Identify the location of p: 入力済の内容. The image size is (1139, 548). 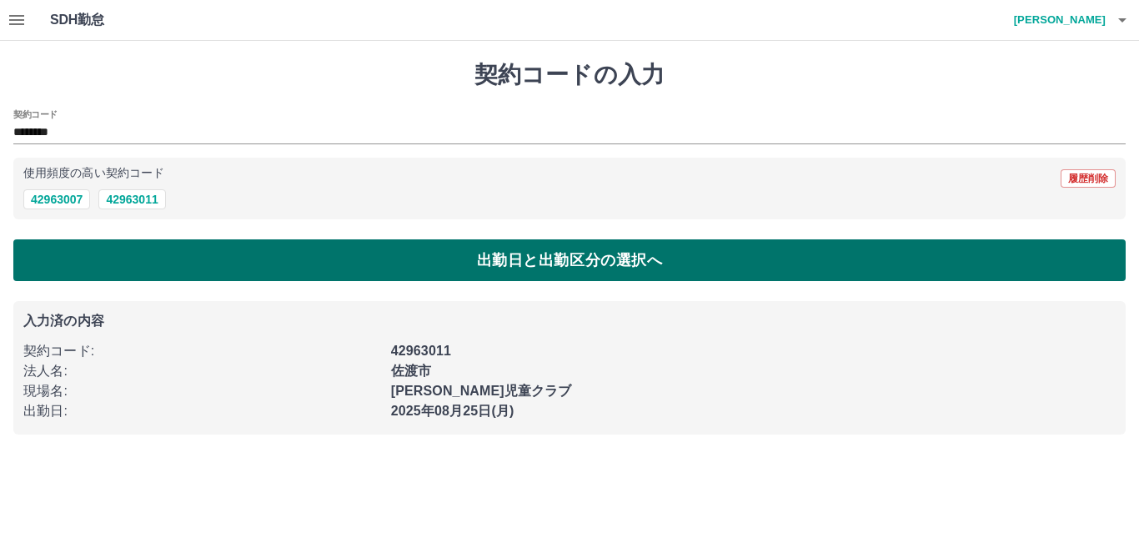
(570, 321).